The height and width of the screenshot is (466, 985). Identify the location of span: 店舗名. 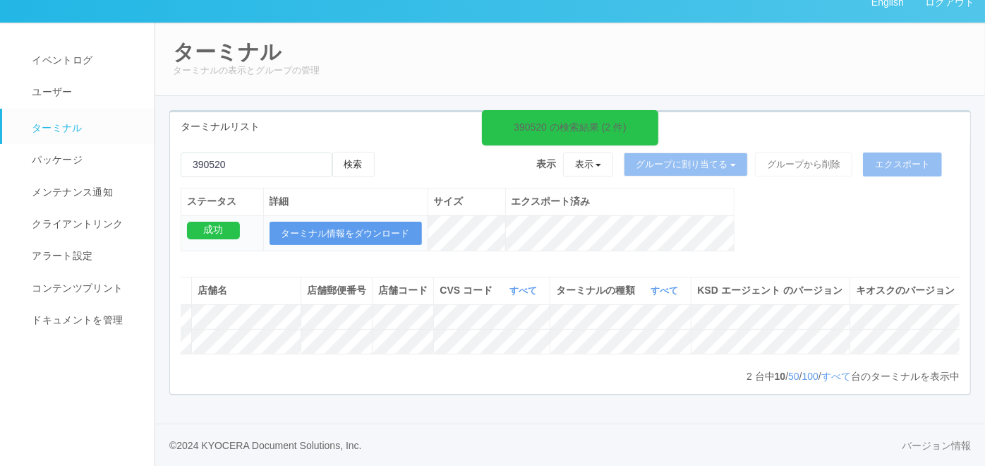
(212, 290).